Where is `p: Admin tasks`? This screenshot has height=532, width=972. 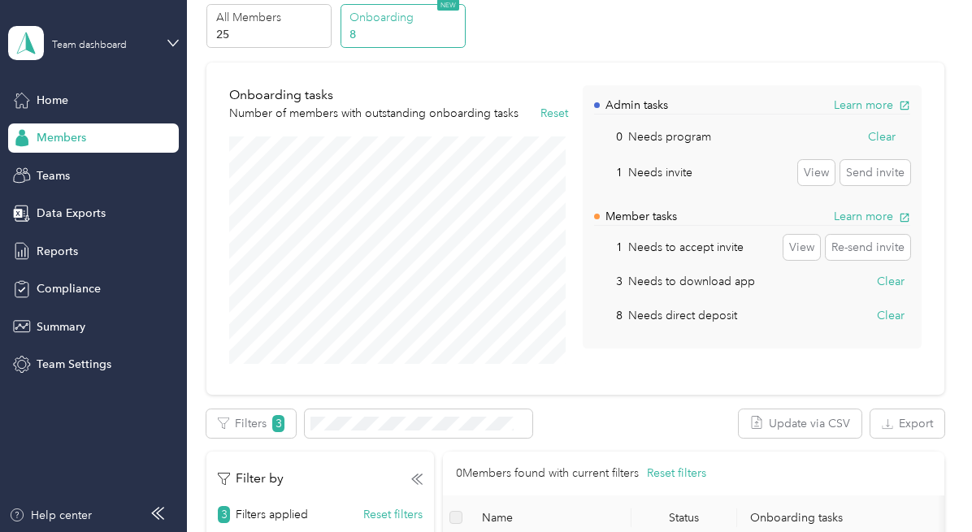
p: Admin tasks is located at coordinates (636, 105).